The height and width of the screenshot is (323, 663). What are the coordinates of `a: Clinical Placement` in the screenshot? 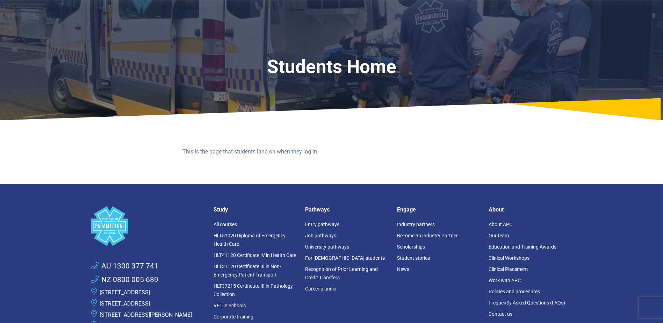 It's located at (508, 269).